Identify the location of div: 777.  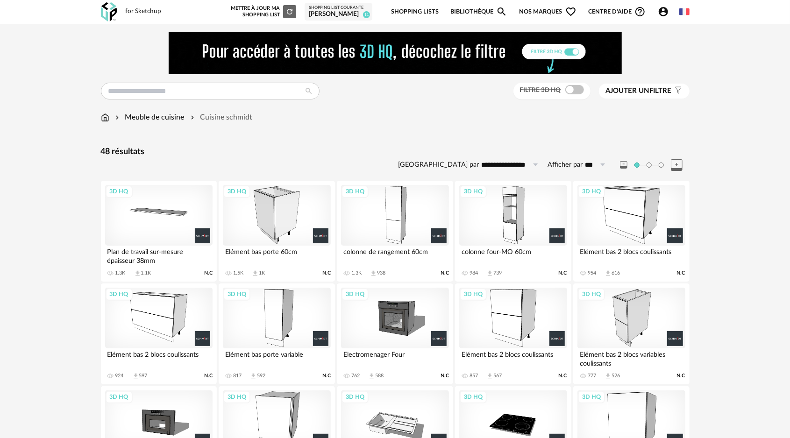
(592, 376).